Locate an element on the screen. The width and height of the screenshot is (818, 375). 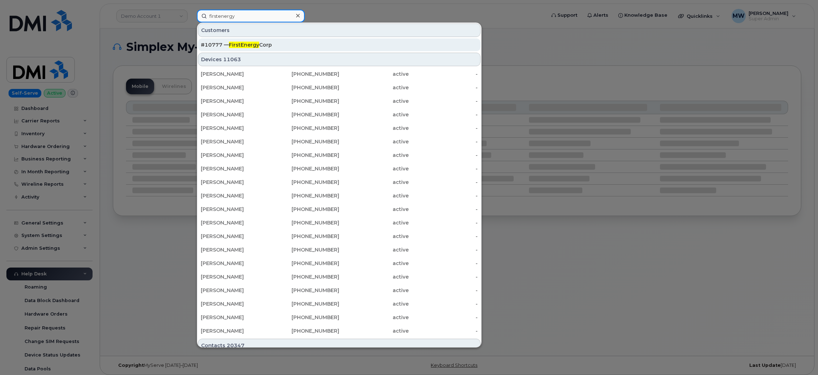
div: Customers is located at coordinates (339, 30).